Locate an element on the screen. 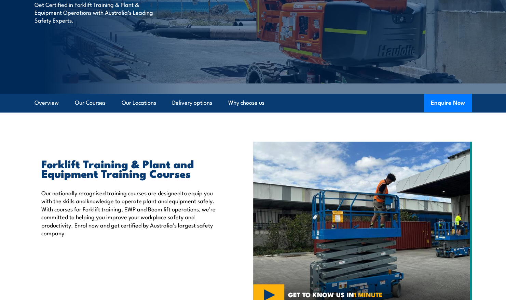 The image size is (506, 300). span: GET TO KNOW US IN is located at coordinates (335, 294).